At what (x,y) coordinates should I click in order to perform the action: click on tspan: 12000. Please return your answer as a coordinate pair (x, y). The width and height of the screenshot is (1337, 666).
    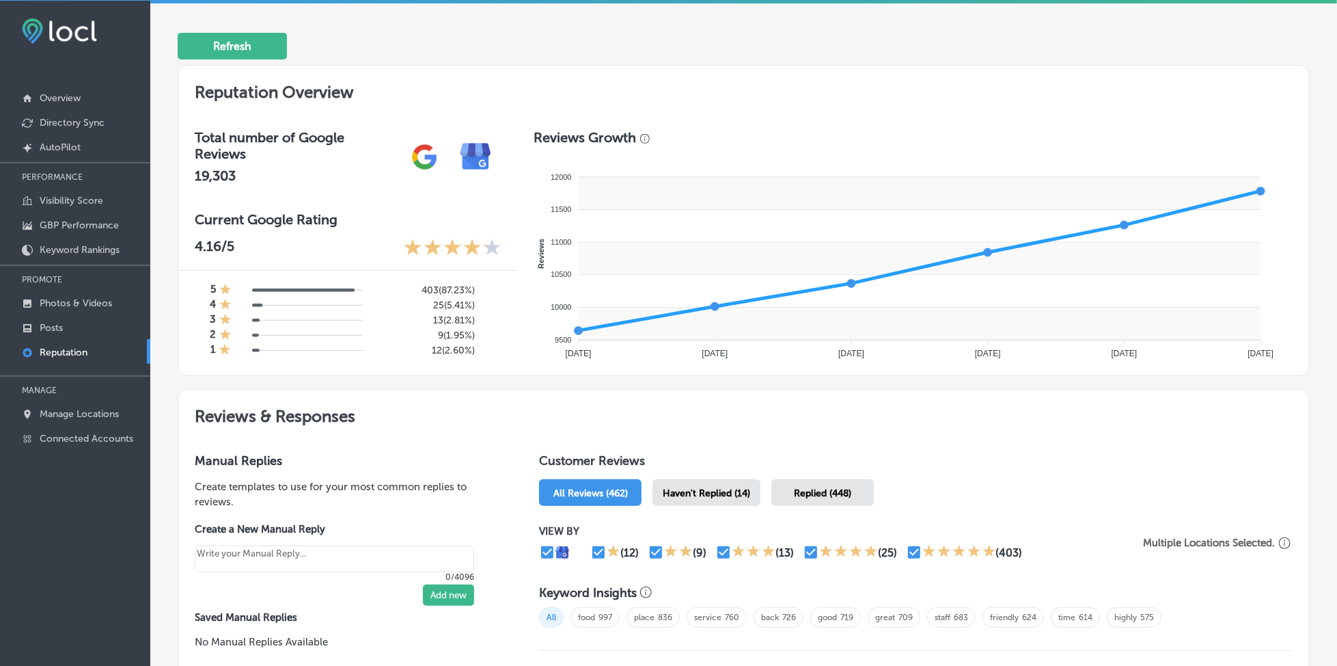
    Looking at the image, I should click on (561, 177).